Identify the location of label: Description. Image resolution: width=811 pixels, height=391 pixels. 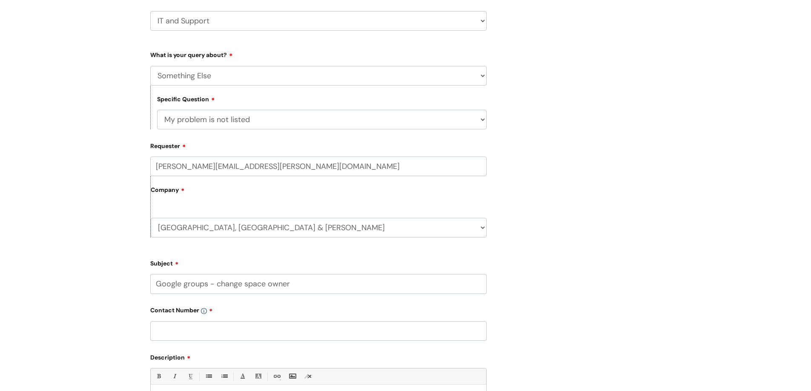
(319, 356).